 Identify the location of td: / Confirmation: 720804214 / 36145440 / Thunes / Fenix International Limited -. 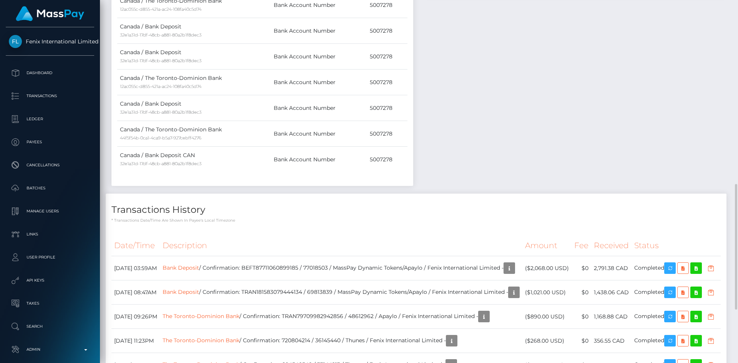
(341, 341).